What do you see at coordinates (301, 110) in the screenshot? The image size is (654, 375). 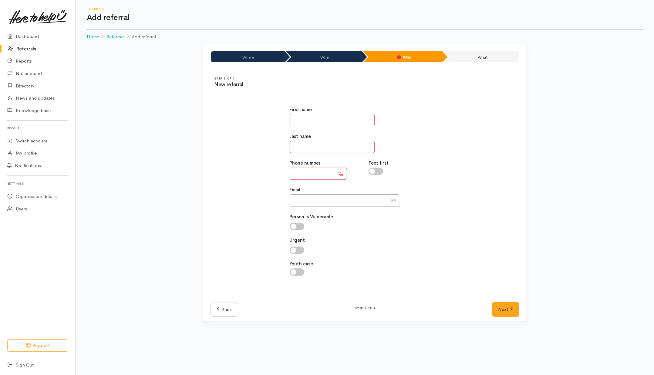 I see `label: First name` at bounding box center [301, 110].